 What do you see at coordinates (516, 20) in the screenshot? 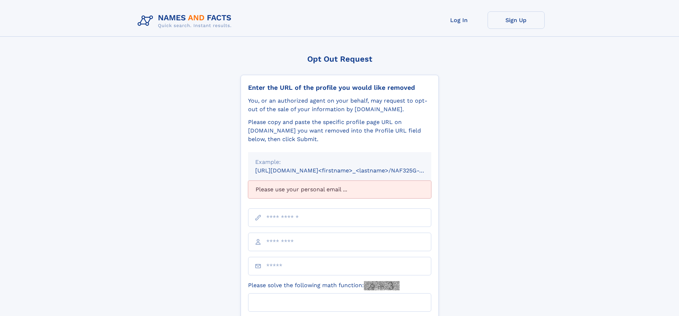
I see `a: Sign Up` at bounding box center [516, 20].